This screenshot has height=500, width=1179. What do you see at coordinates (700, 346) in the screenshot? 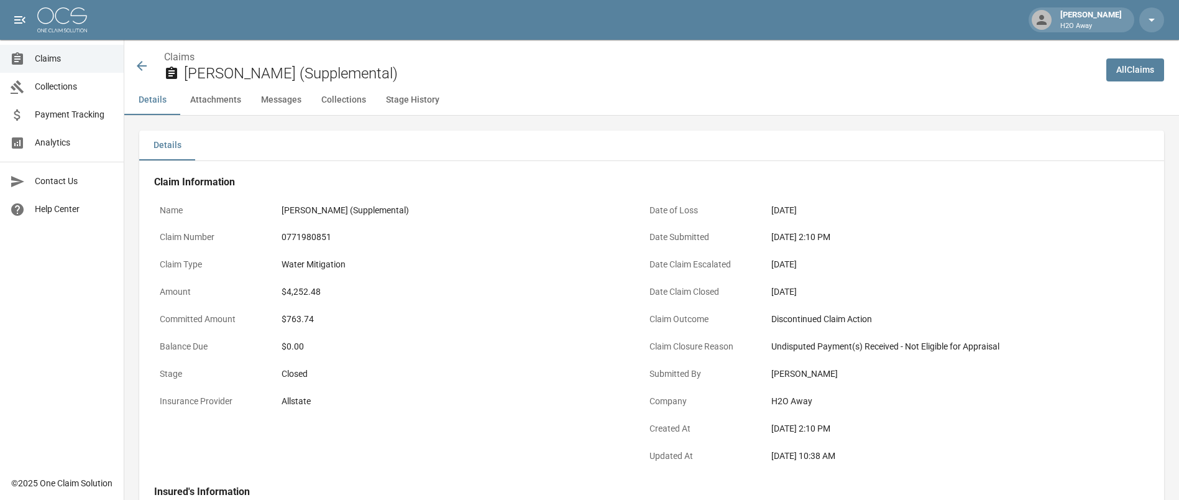
I see `p: Claim Closure Reason` at bounding box center [700, 346].